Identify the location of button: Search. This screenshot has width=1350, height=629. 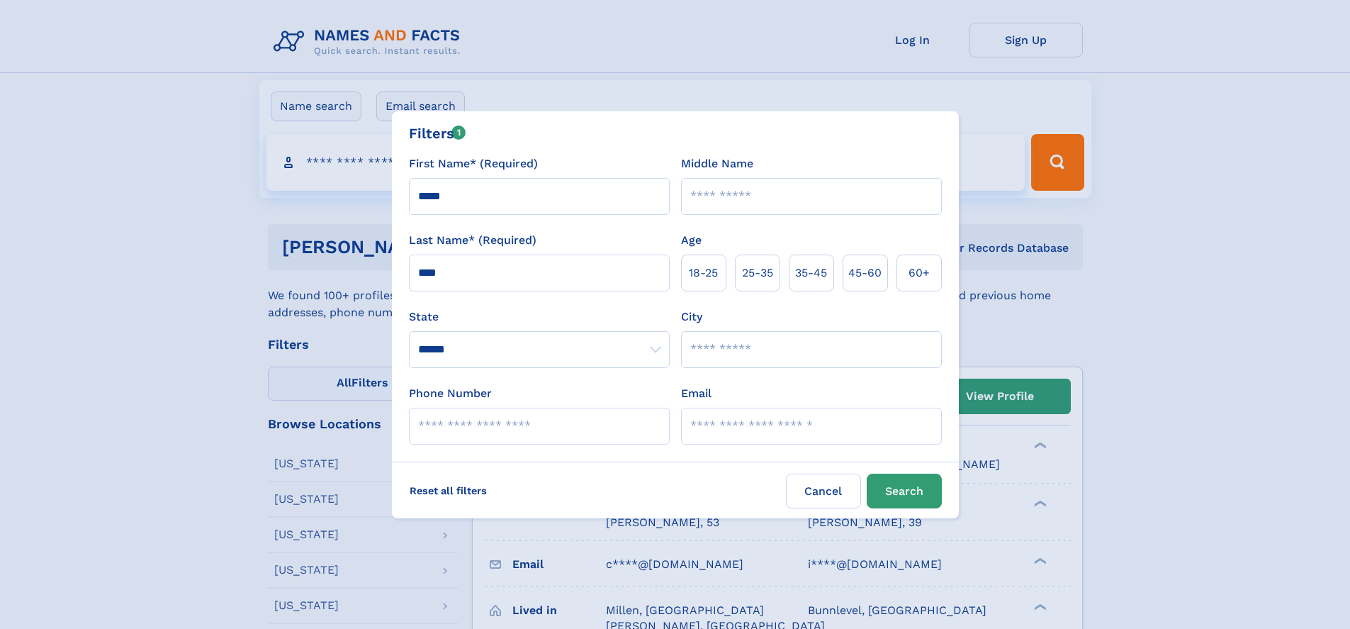
(904, 490).